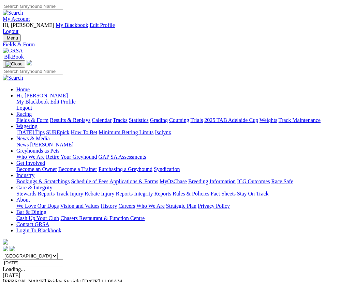 This screenshot has height=282, width=340. I want to click on a: Track Injury Rebate, so click(78, 194).